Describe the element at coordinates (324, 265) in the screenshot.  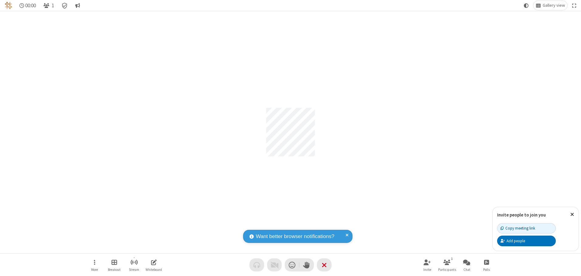
I see `button: End or leave meeting` at that location.